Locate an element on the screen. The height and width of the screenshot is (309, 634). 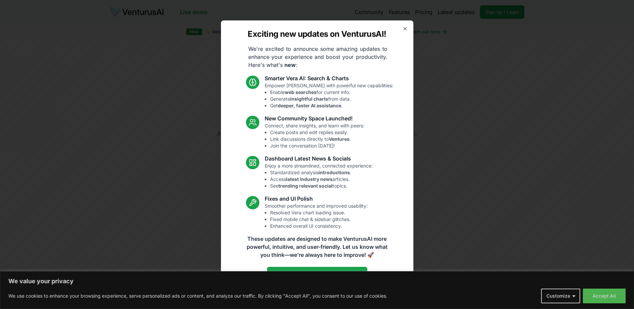
li: Standardized analysis . is located at coordinates (321, 172).